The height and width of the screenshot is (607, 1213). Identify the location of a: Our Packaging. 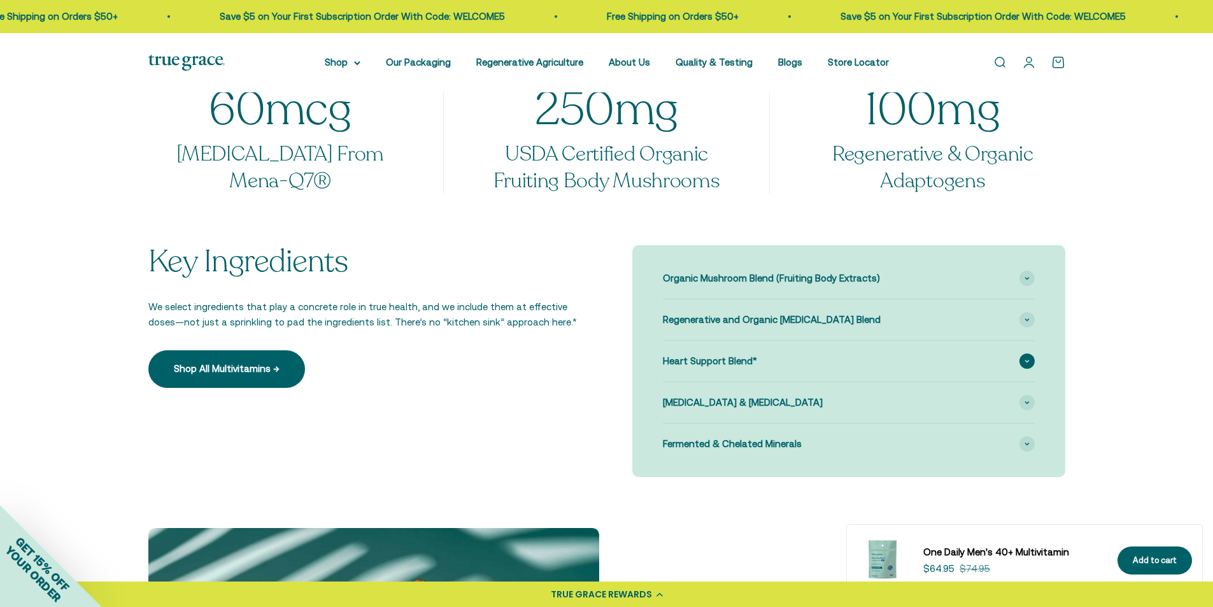
(418, 62).